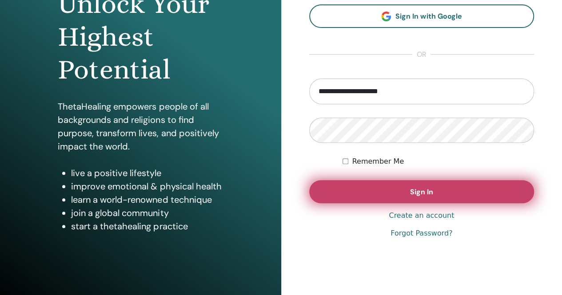  I want to click on span: Sign In with Google, so click(428, 16).